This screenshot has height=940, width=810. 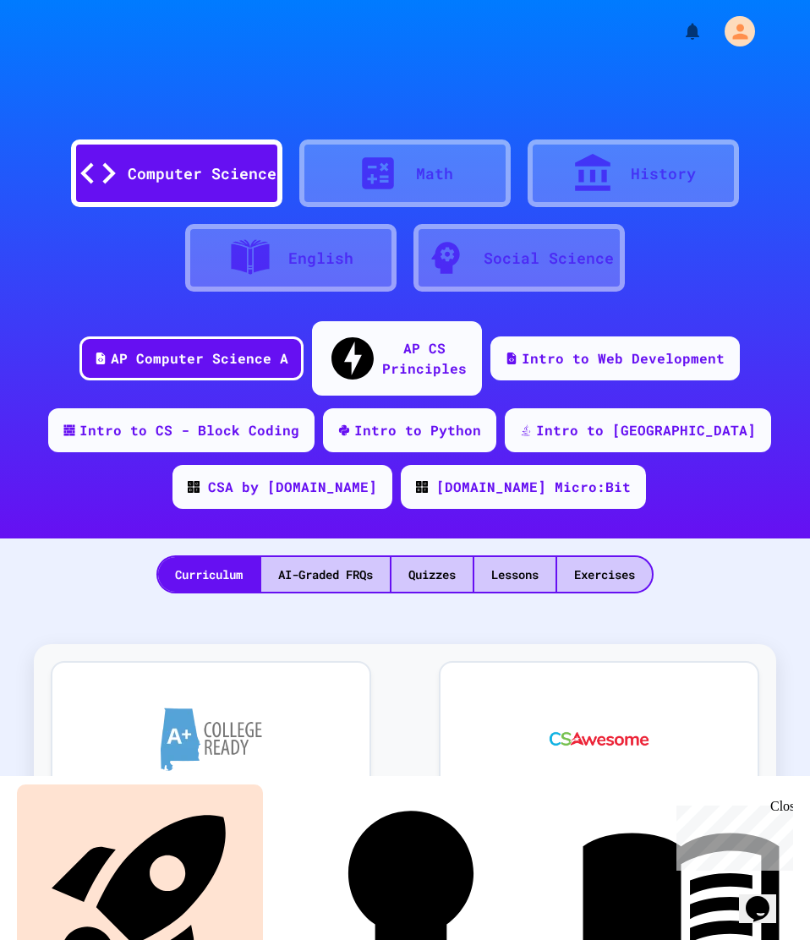 What do you see at coordinates (435, 173) in the screenshot?
I see `div: Math` at bounding box center [435, 173].